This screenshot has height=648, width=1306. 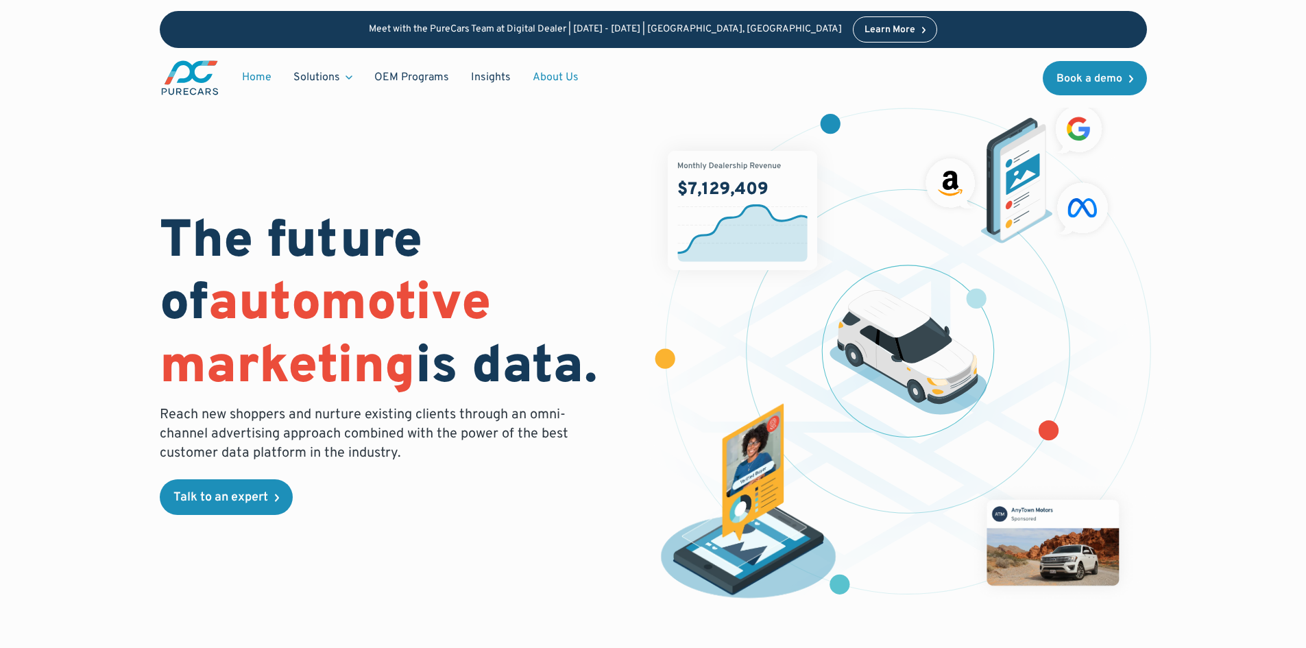 What do you see at coordinates (411, 77) in the screenshot?
I see `a: OEM Programs` at bounding box center [411, 77].